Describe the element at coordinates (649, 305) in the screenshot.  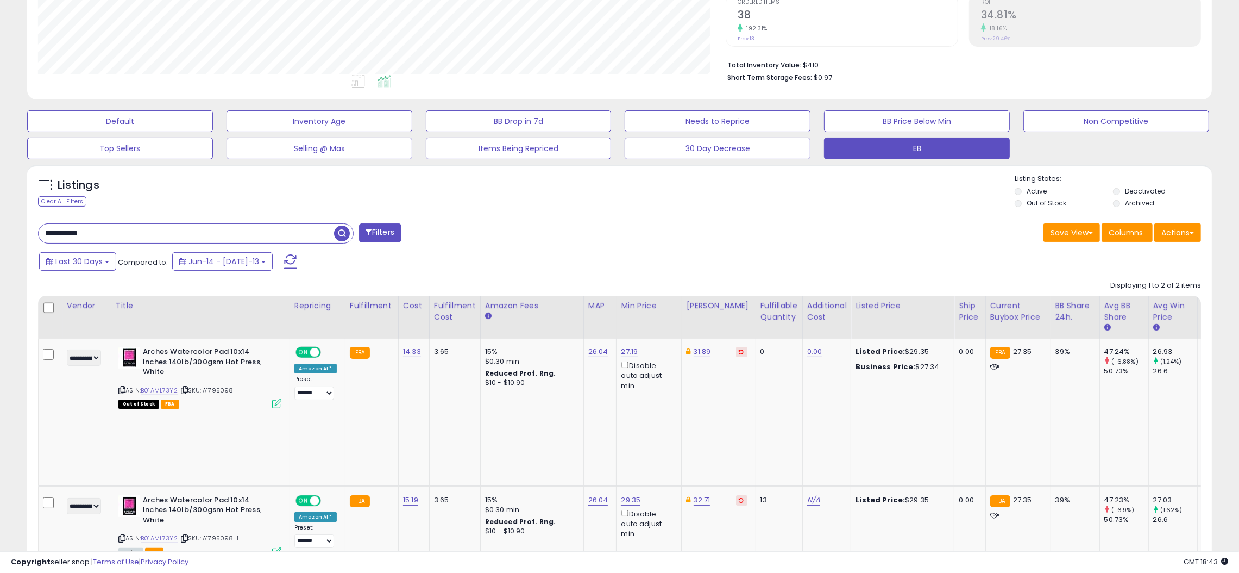
I see `div: Min Price` at that location.